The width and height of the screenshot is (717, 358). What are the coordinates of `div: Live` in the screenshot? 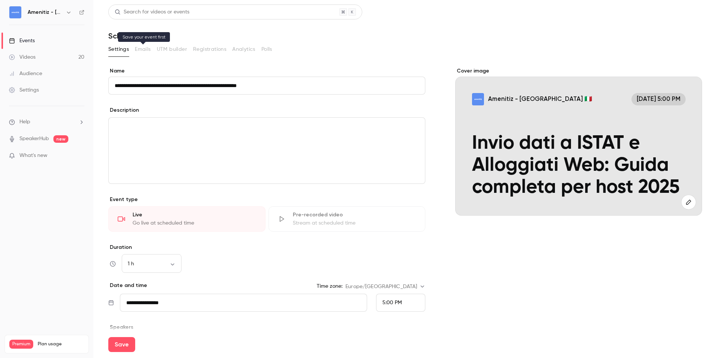 It's located at (194, 215).